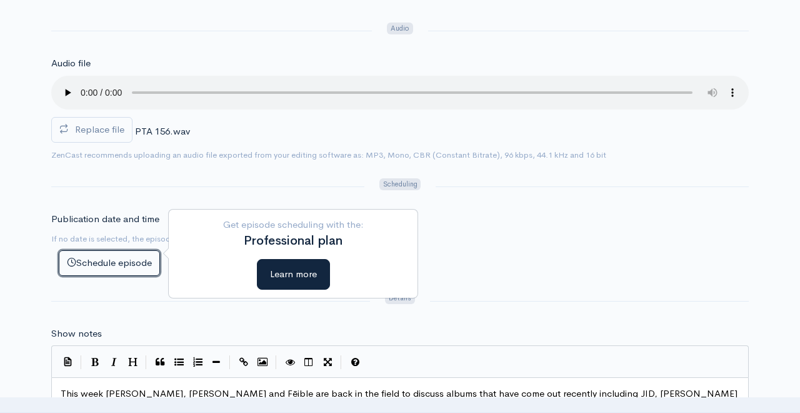 This screenshot has width=800, height=413. What do you see at coordinates (198, 362) in the screenshot?
I see `button: Numbered List` at bounding box center [198, 362].